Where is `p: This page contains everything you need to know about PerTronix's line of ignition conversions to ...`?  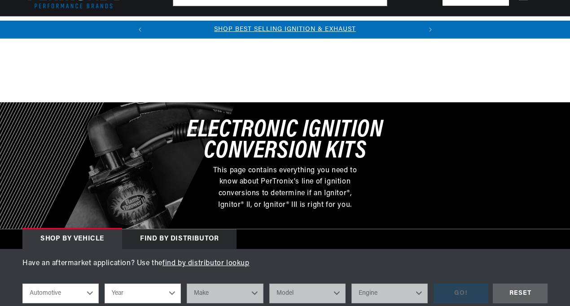
p: This page contains everything you need to know about PerTronix's line of ignition conversions to ... is located at coordinates (285, 188).